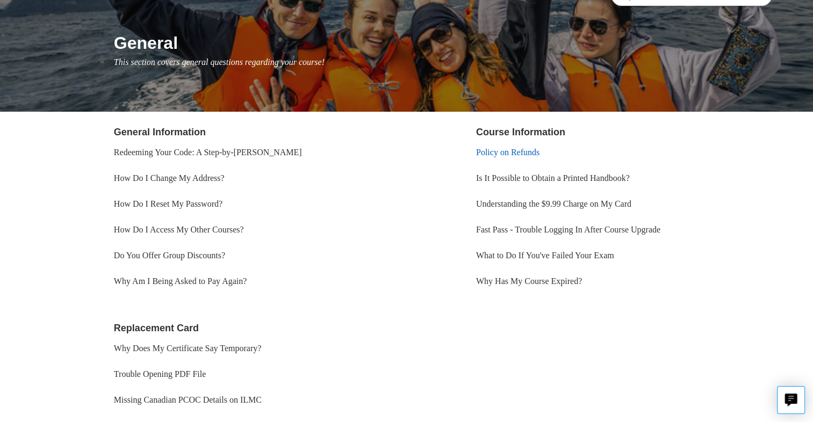 Image resolution: width=813 pixels, height=422 pixels. I want to click on a: Missing Canadian PCOC Details on ILMC, so click(188, 400).